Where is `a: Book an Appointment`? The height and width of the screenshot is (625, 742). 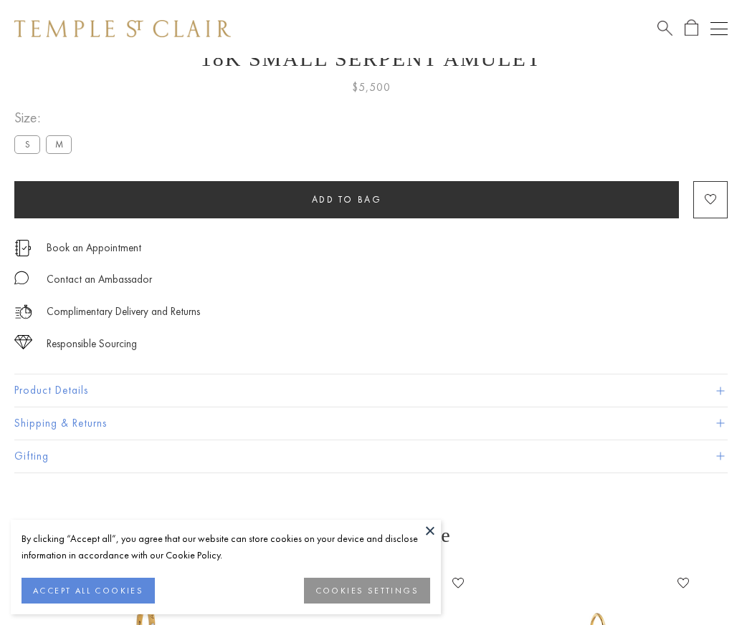 a: Book an Appointment is located at coordinates (94, 248).